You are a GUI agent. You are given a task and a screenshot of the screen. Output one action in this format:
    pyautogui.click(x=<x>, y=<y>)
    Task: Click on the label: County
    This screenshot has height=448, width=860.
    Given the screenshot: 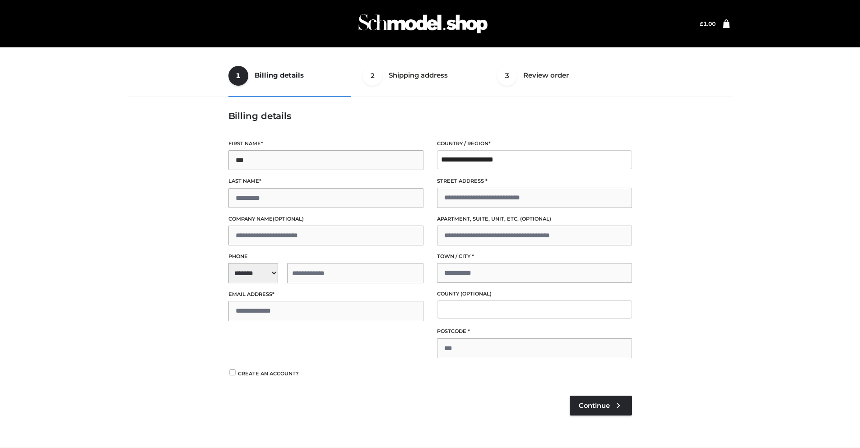 What is the action you would take?
    pyautogui.click(x=534, y=294)
    